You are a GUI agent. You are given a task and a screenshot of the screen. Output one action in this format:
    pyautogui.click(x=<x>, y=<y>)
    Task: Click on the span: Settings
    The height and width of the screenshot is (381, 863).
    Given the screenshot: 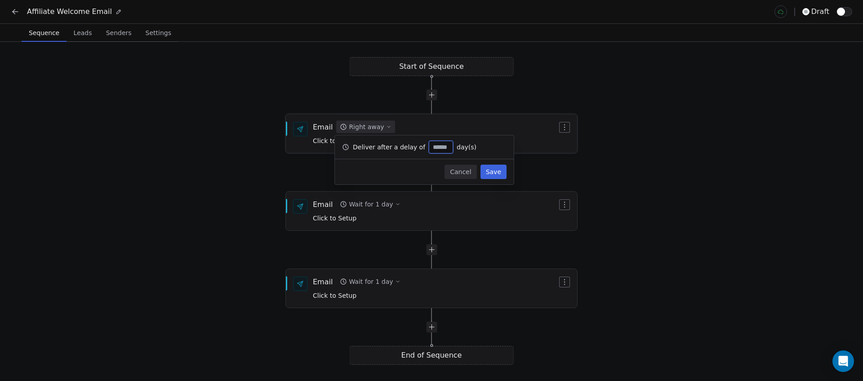 What is the action you would take?
    pyautogui.click(x=158, y=33)
    